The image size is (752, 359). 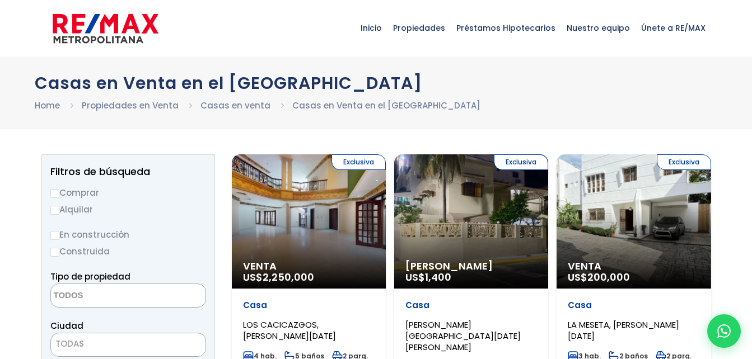 What do you see at coordinates (67, 326) in the screenshot?
I see `span: Ciudad` at bounding box center [67, 326].